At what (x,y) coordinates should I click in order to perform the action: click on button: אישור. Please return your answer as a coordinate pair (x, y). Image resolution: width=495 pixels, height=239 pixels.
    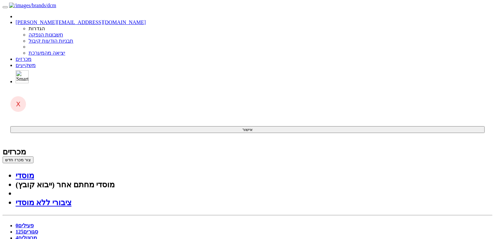
    Looking at the image, I should click on (247, 129).